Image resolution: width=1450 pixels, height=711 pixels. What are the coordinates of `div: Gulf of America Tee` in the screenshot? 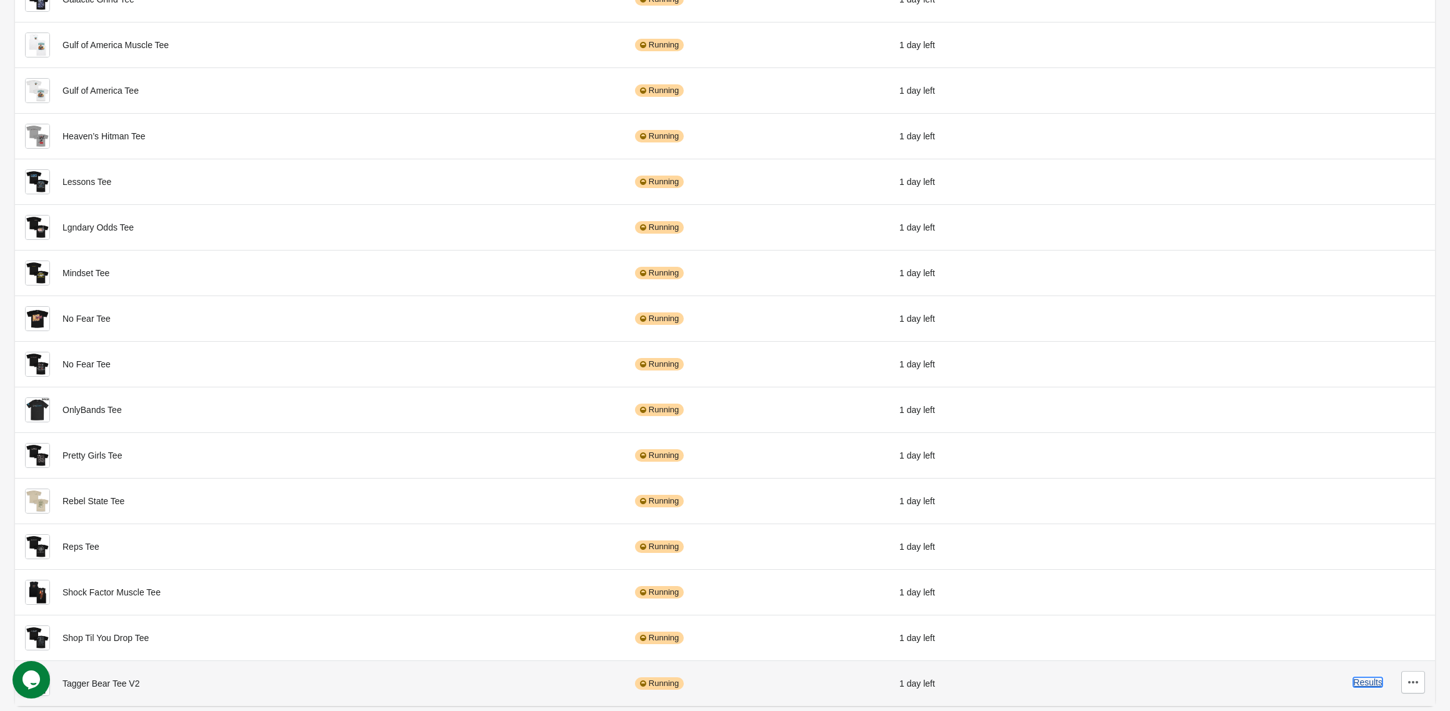 It's located at (318, 91).